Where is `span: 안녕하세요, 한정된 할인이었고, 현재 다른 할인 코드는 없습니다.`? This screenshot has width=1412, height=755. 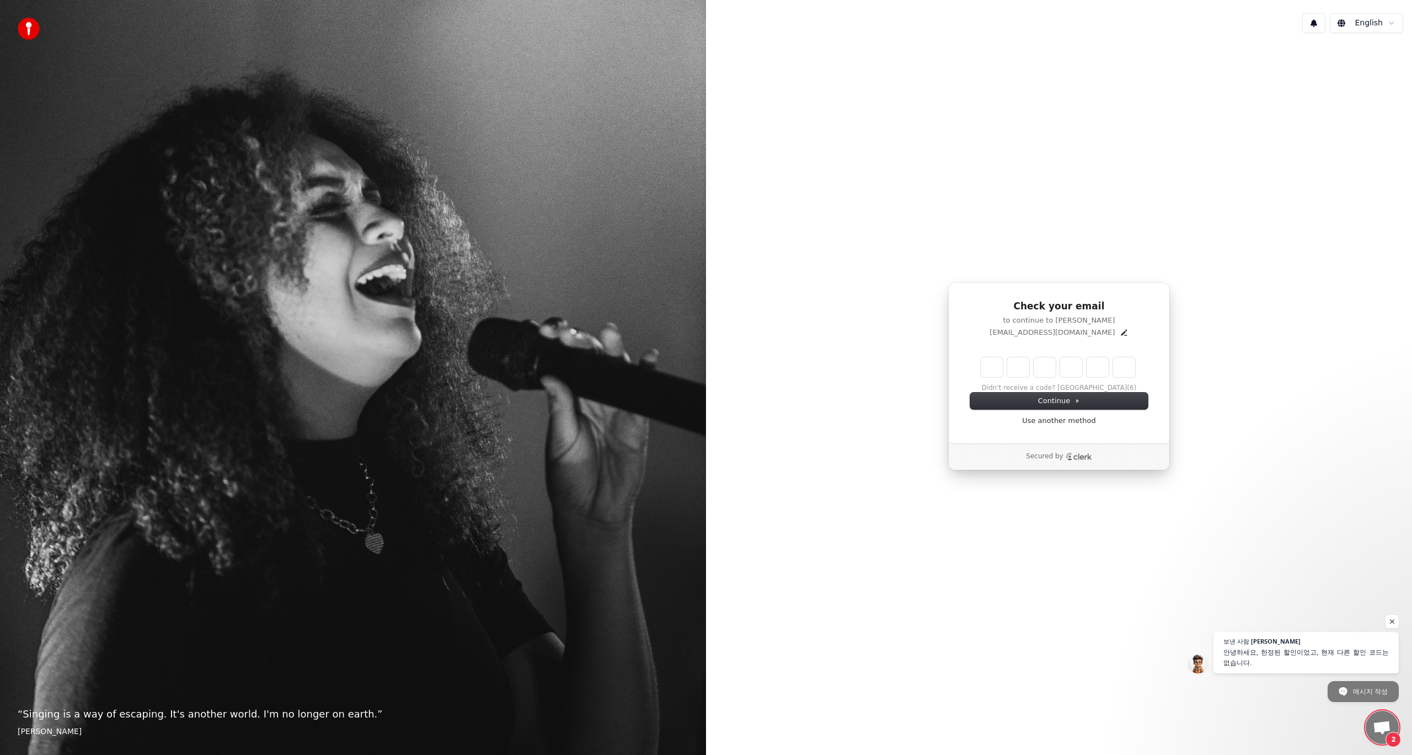
span: 안녕하세요, 한정된 할인이었고, 현재 다른 할인 코드는 없습니다. is located at coordinates (1306, 658).